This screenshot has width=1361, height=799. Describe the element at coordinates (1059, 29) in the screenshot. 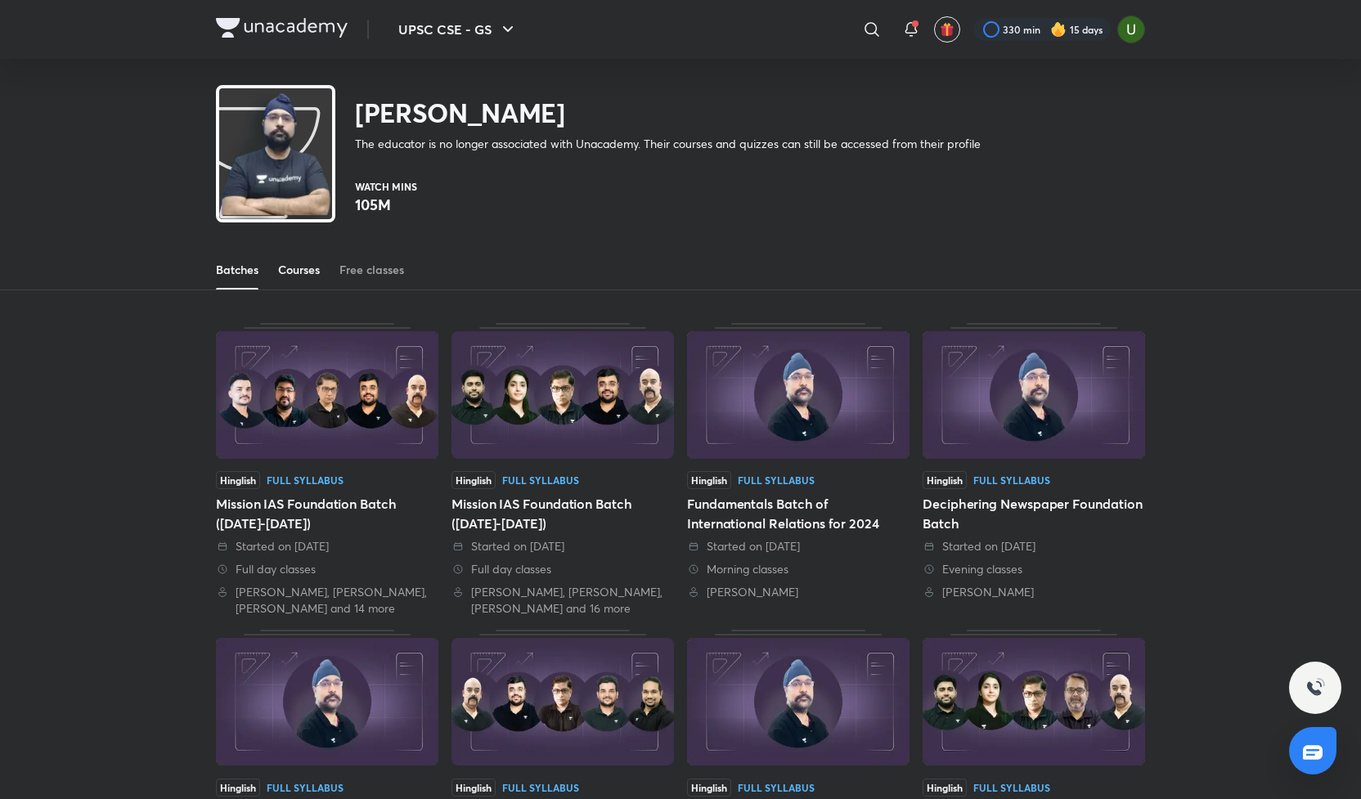

I see `img: streak` at that location.